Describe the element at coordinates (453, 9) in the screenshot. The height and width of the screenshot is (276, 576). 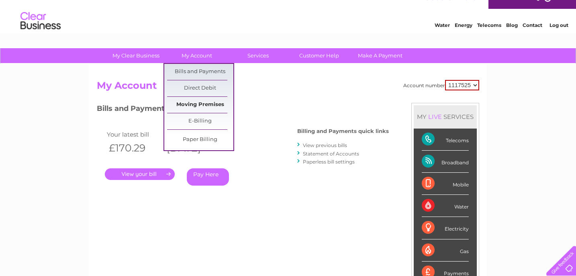
I see `a: 0333 014 3131` at that location.